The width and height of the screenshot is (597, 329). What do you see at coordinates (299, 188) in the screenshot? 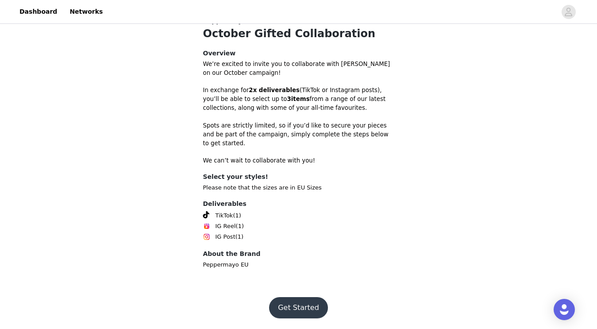
I see `p: Please note that the sizes are in EU Sizes` at bounding box center [299, 188].